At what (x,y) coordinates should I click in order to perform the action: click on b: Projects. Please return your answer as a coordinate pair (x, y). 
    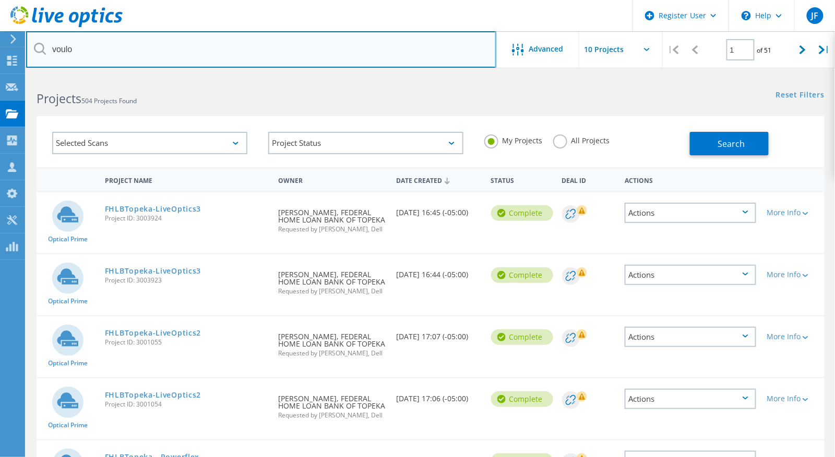
    Looking at the image, I should click on (59, 99).